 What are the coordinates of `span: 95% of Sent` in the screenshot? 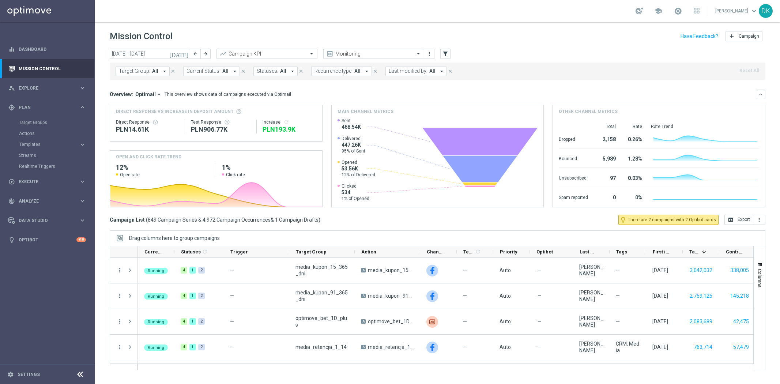 It's located at (353, 151).